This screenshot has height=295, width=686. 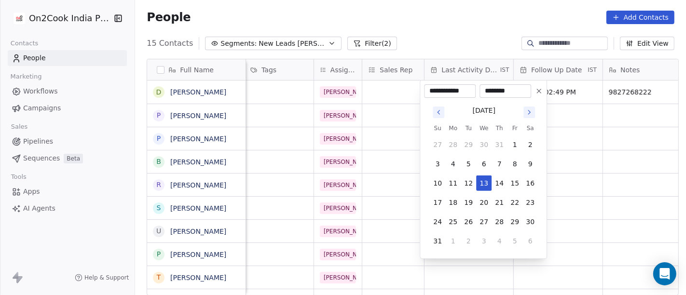 I want to click on th: Tuesday, so click(x=468, y=128).